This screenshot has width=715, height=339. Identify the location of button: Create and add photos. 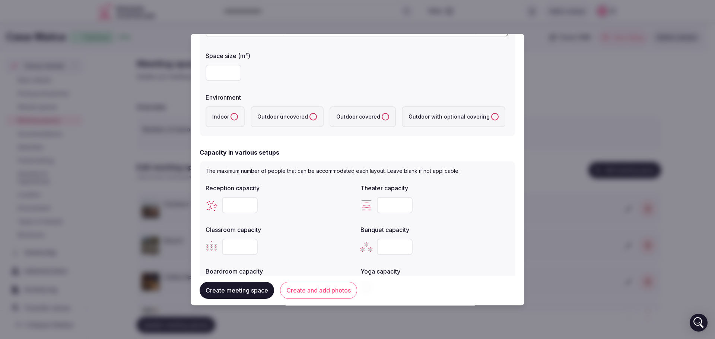
(318, 291).